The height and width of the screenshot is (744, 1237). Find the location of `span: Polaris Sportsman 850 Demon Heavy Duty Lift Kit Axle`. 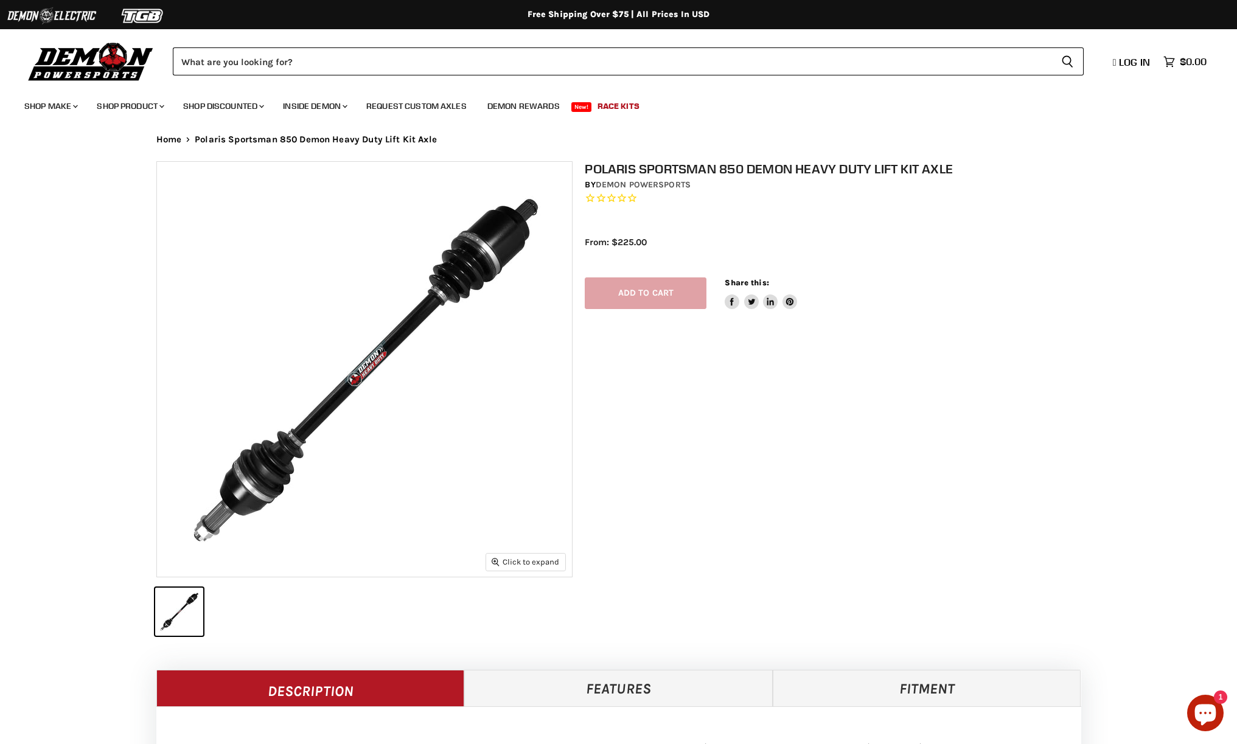

span: Polaris Sportsman 850 Demon Heavy Duty Lift Kit Axle is located at coordinates (316, 139).